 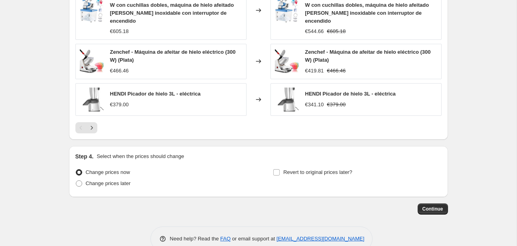 What do you see at coordinates (86, 128) in the screenshot?
I see `nav: Pagination` at bounding box center [86, 128].